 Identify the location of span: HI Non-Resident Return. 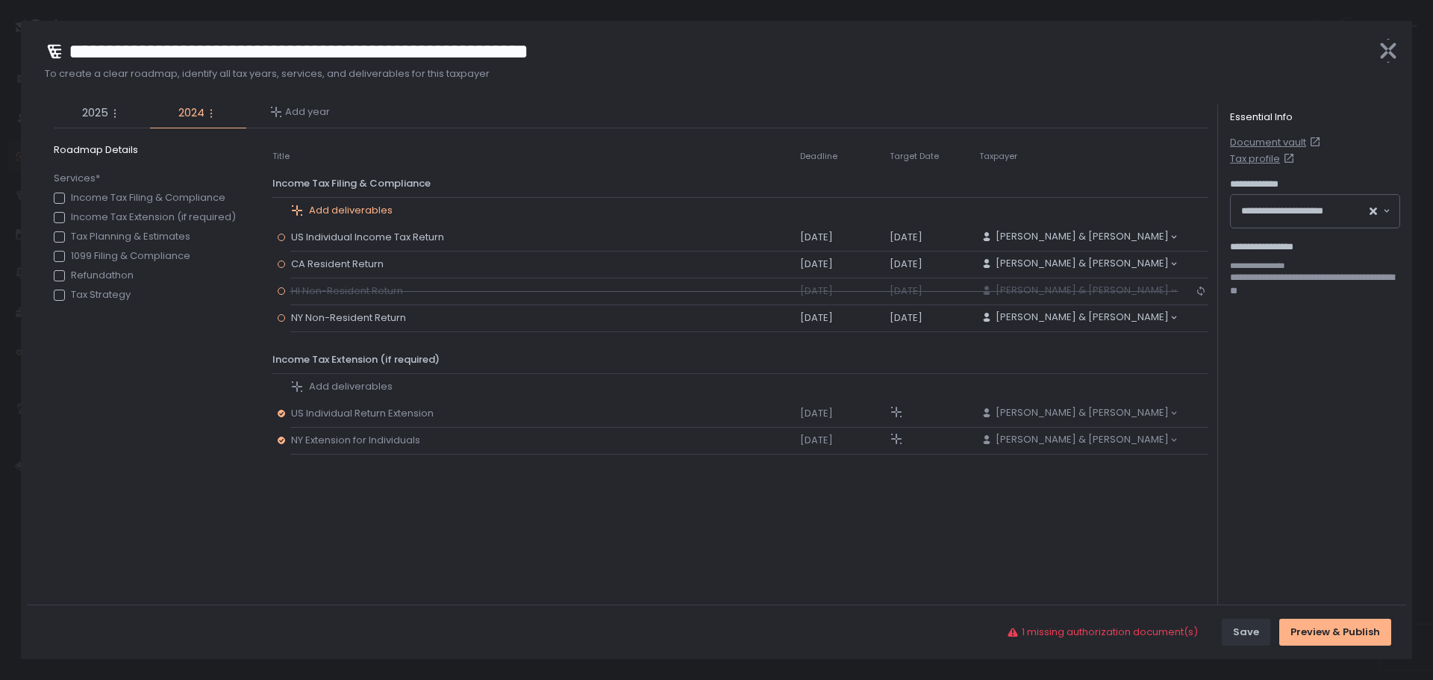
(350, 291).